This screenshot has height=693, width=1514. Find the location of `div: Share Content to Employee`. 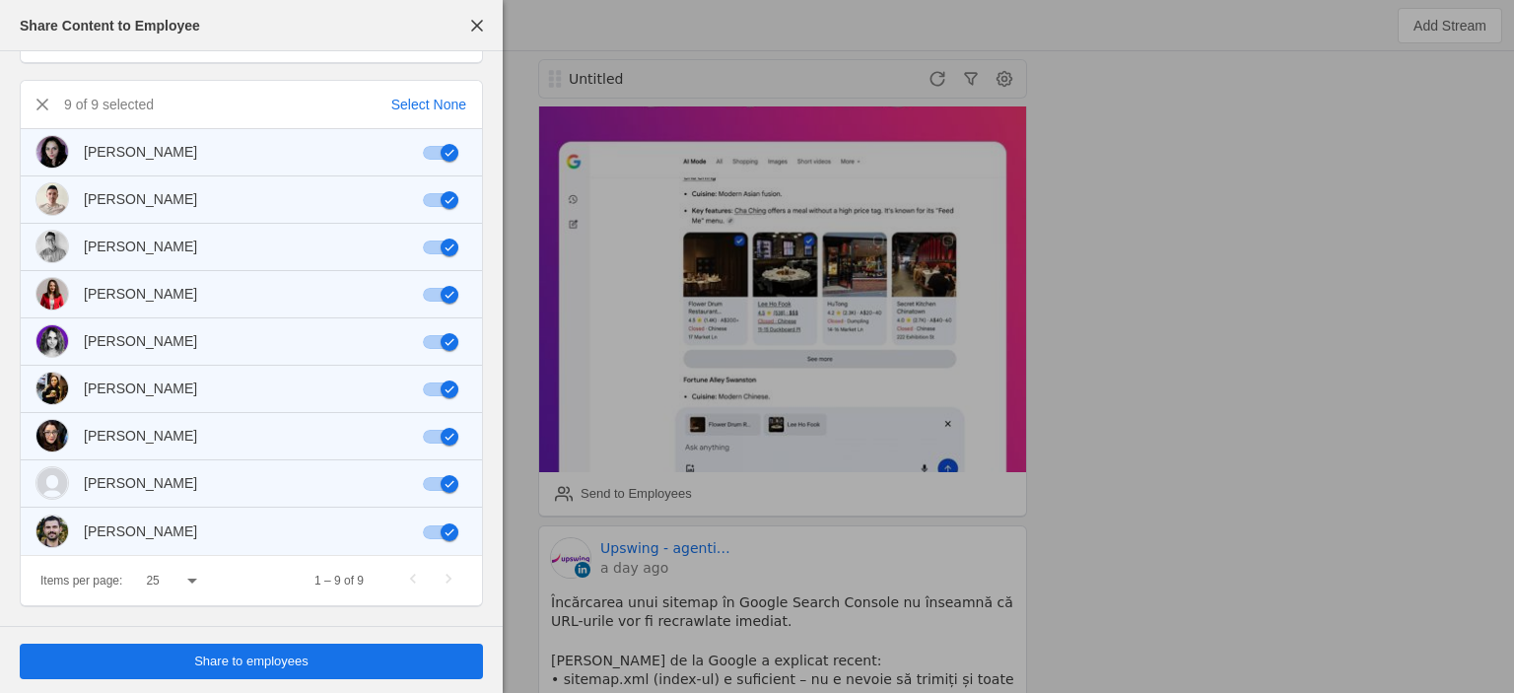

div: Share Content to Employee is located at coordinates (109, 26).